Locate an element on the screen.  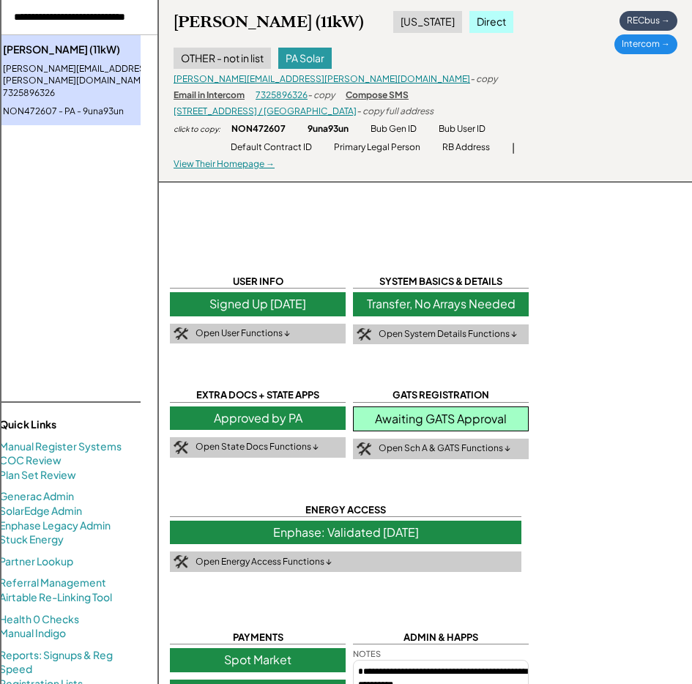
div: Open User Functions ↓ is located at coordinates (242, 333).